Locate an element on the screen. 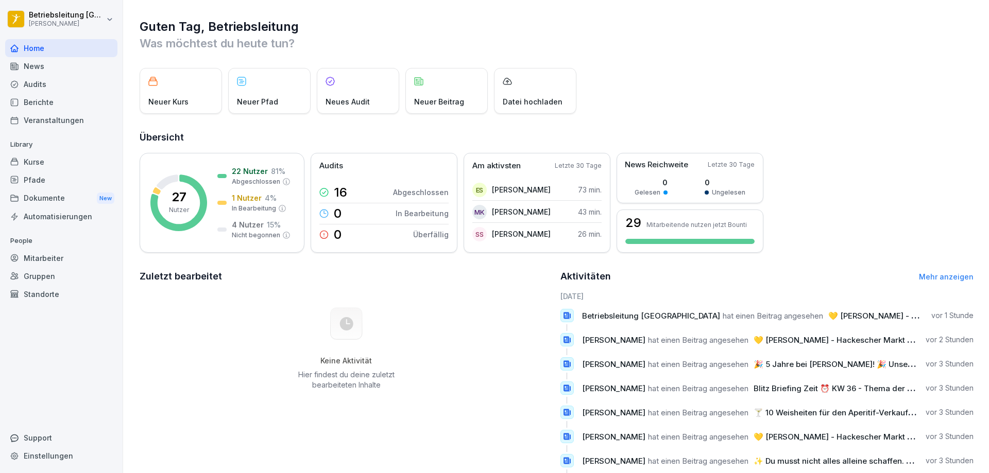 The height and width of the screenshot is (473, 989). p: 4 % is located at coordinates (270, 198).